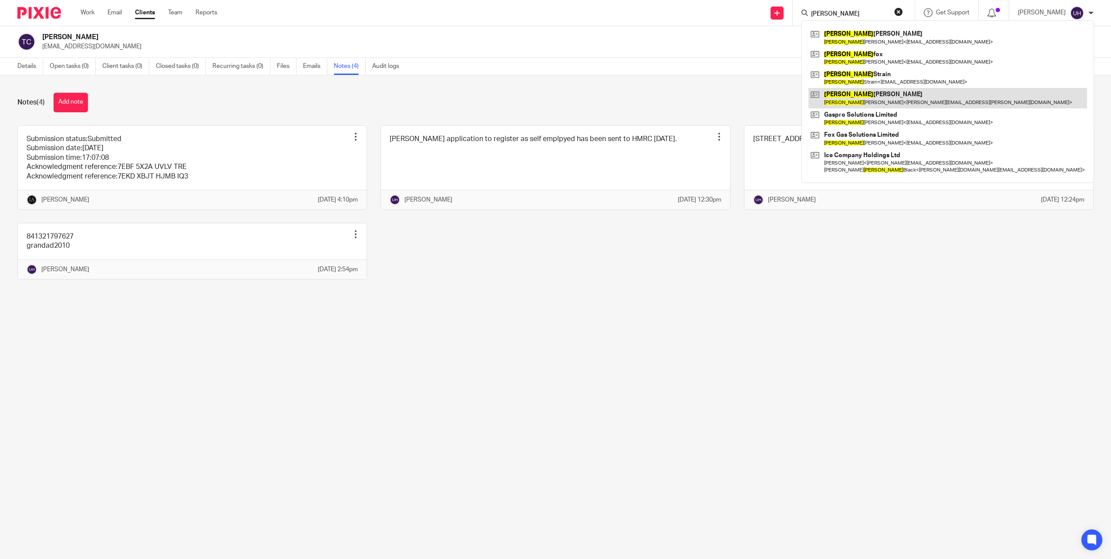 The height and width of the screenshot is (559, 1111). Describe the element at coordinates (206, 13) in the screenshot. I see `a: Reports` at that location.